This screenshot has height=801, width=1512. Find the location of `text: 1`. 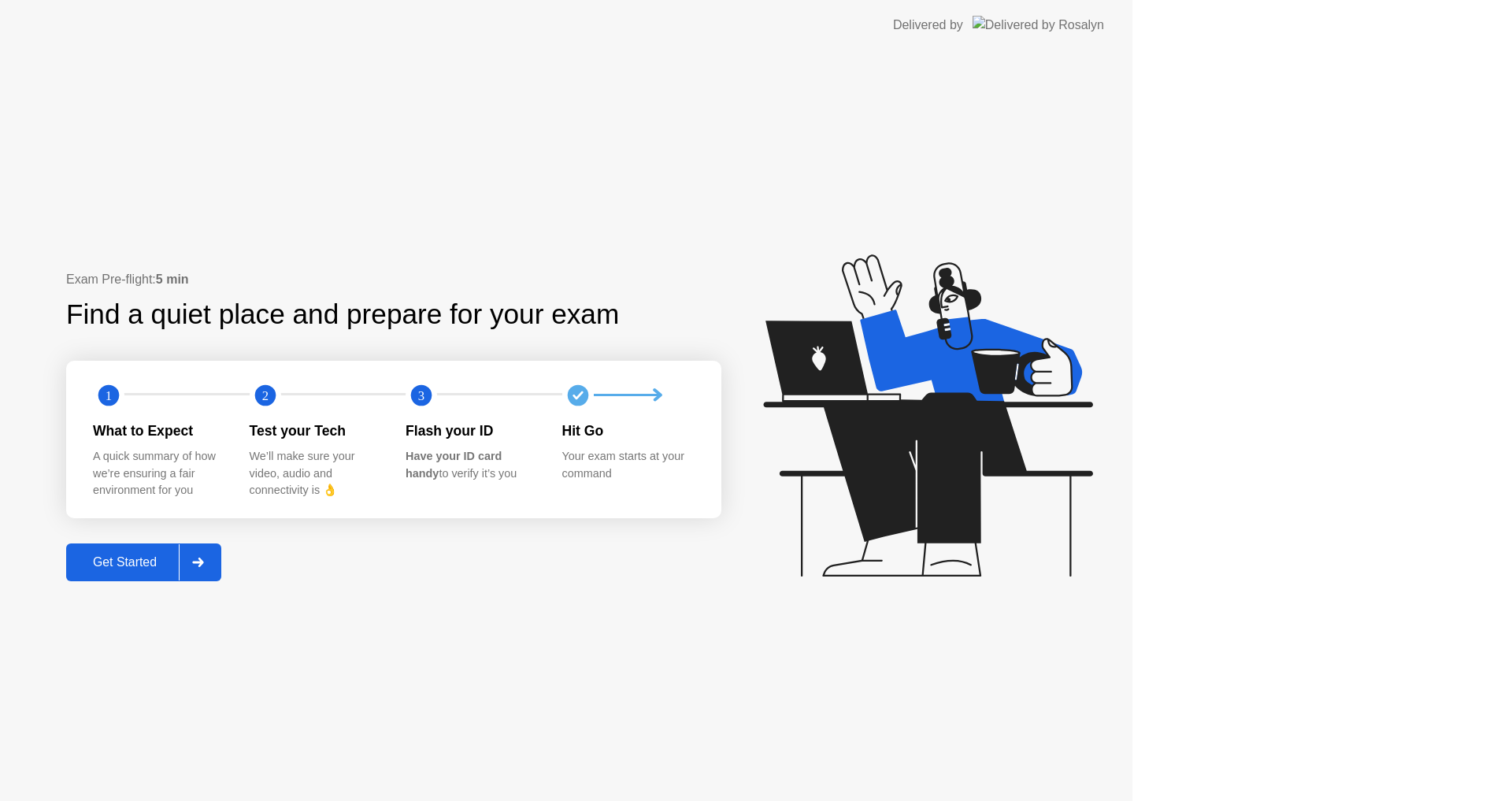

text: 1 is located at coordinates (109, 395).